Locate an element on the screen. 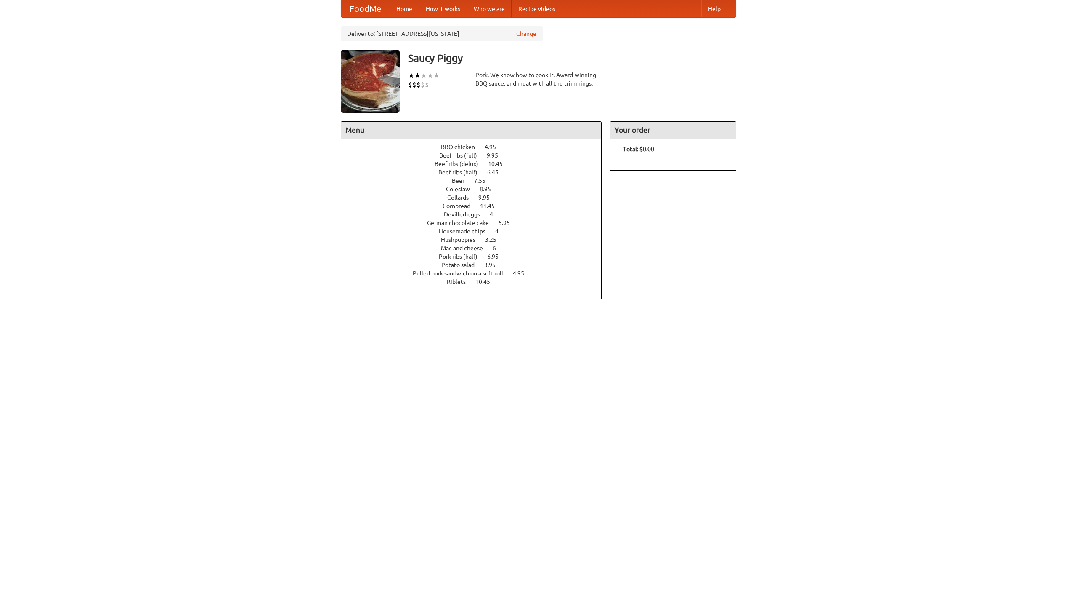 The width and height of the screenshot is (1077, 596). a: German chocolate cake 5.95 is located at coordinates (476, 223).